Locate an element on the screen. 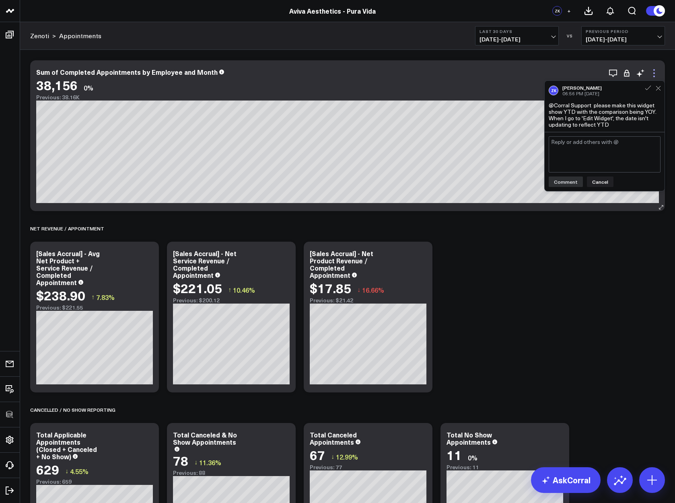 The height and width of the screenshot is (503, 675). div: Previous: $21.42 is located at coordinates (368, 300).